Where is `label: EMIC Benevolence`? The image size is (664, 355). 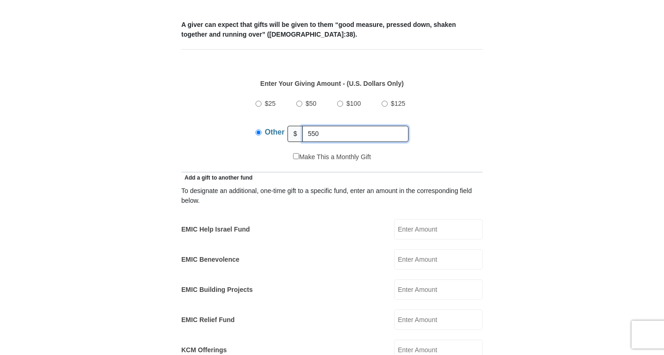
label: EMIC Benevolence is located at coordinates (210, 259).